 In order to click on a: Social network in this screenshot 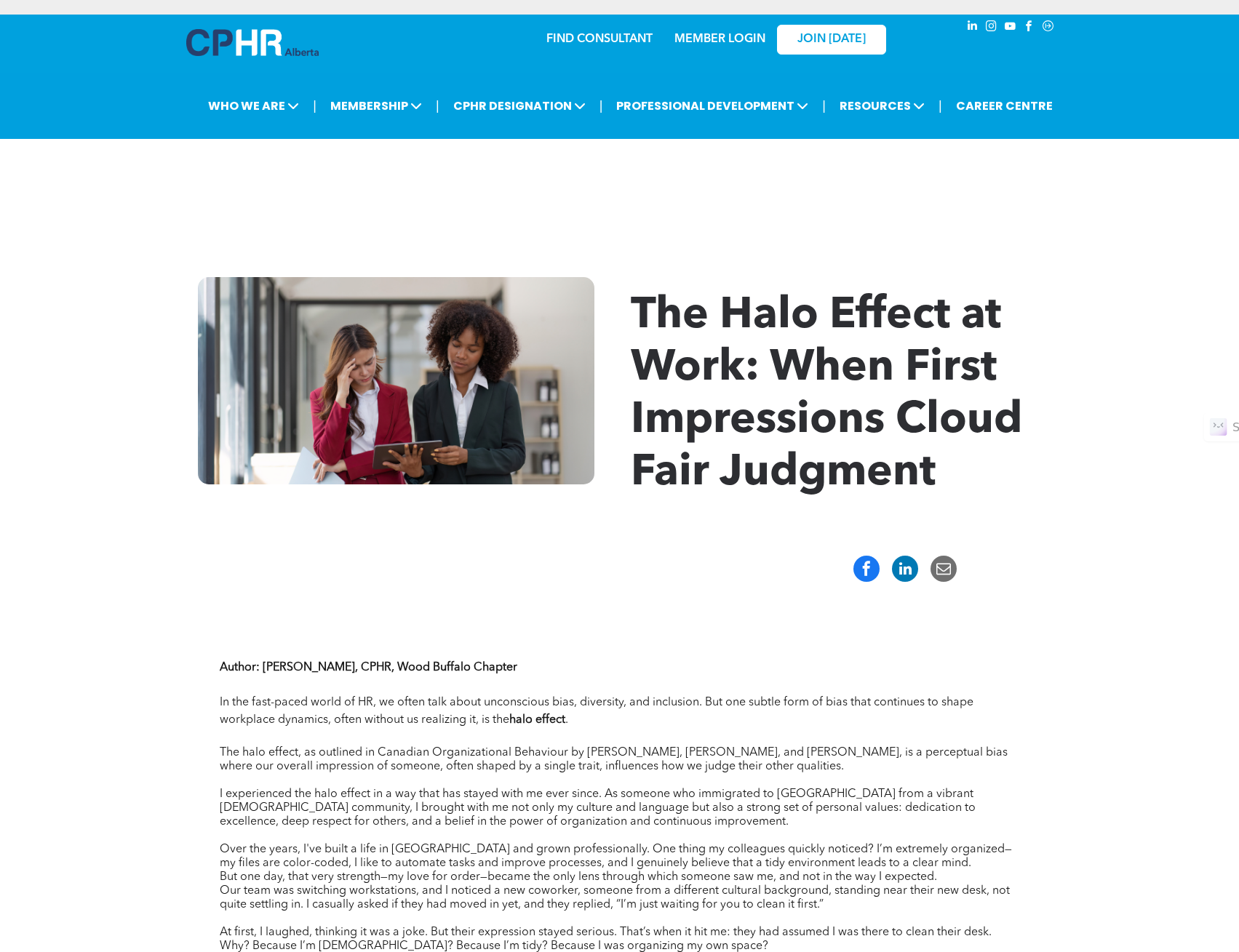, I will do `click(1048, 28)`.